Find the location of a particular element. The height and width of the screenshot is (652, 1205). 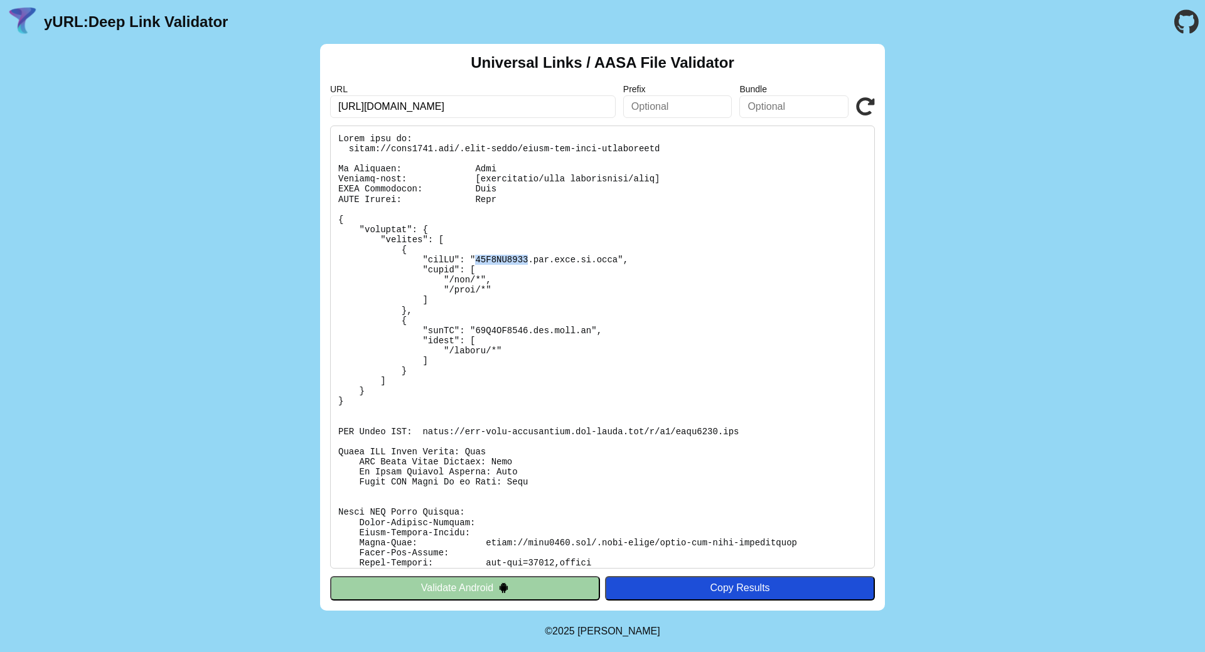

img: yURL Logo is located at coordinates (23, 22).